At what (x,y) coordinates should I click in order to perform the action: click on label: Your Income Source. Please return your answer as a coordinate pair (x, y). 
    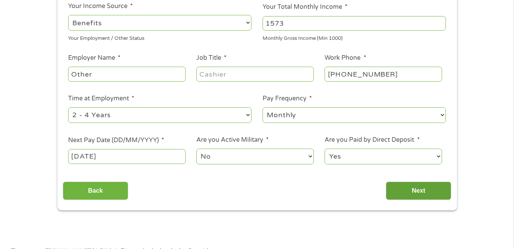
    Looking at the image, I should click on (100, 6).